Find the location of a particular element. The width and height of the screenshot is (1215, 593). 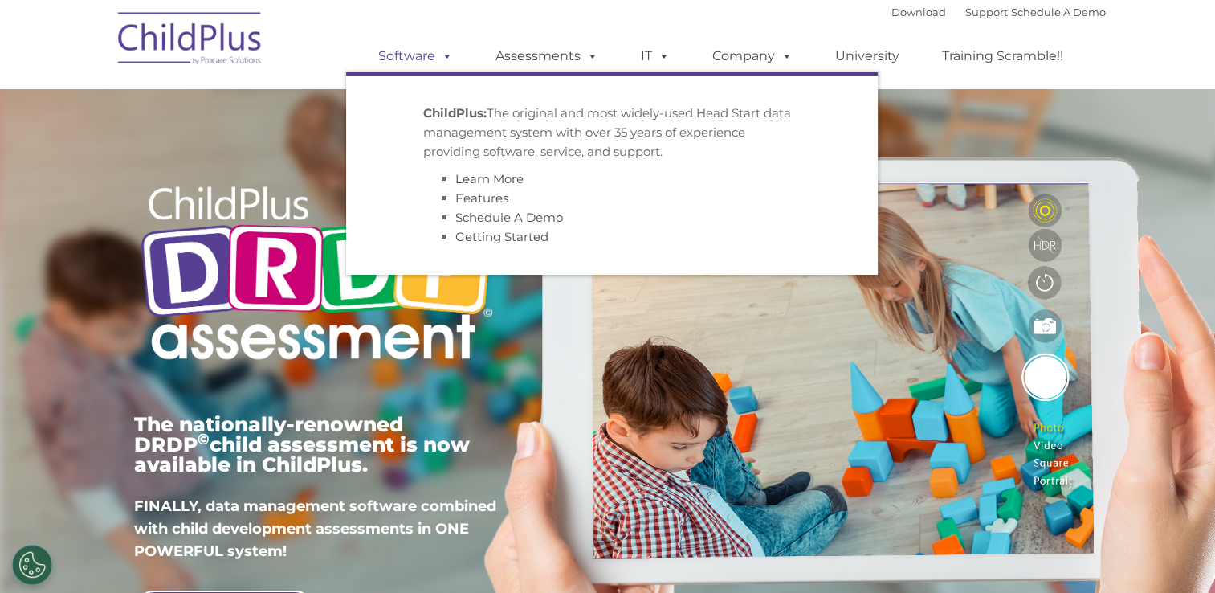

img: Copyright - DRDP Logo Light is located at coordinates (316, 275).